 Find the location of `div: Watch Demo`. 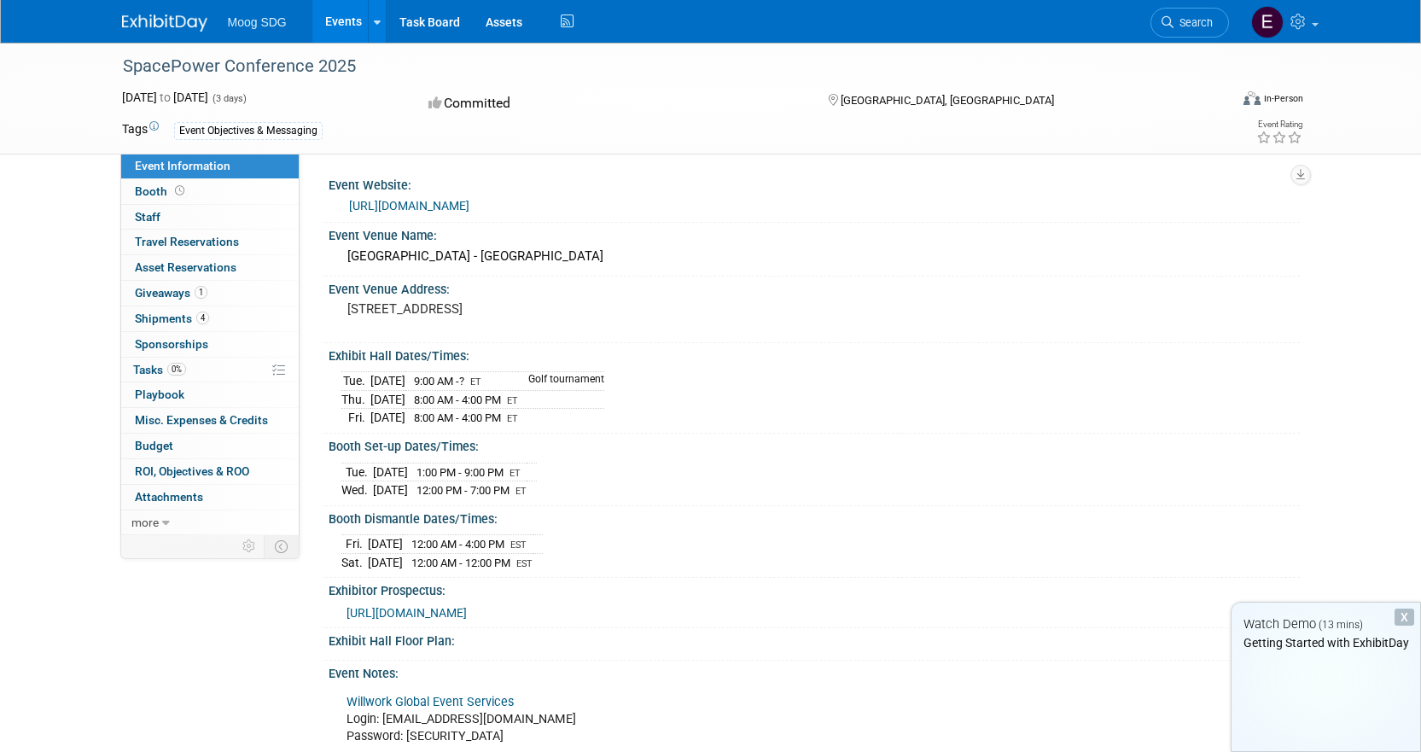

div: Watch Demo is located at coordinates (1326, 624).